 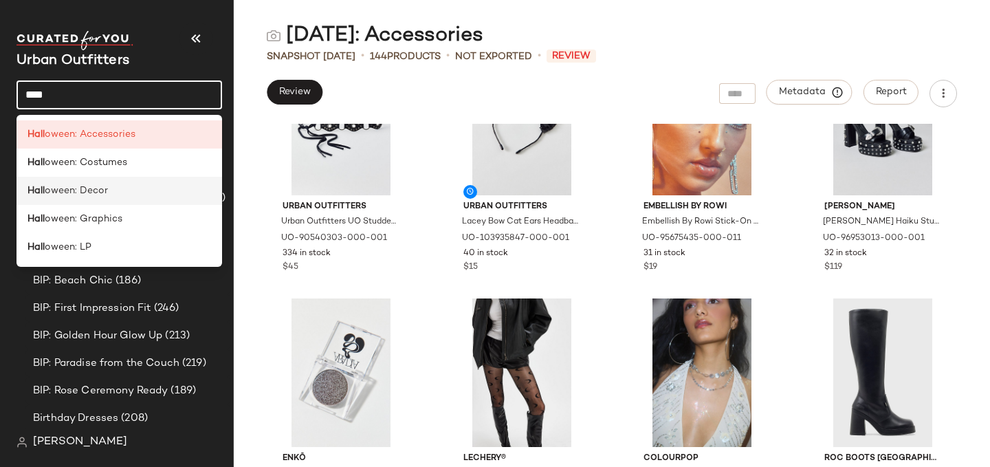 I want to click on span: oween: Decor, so click(x=76, y=190).